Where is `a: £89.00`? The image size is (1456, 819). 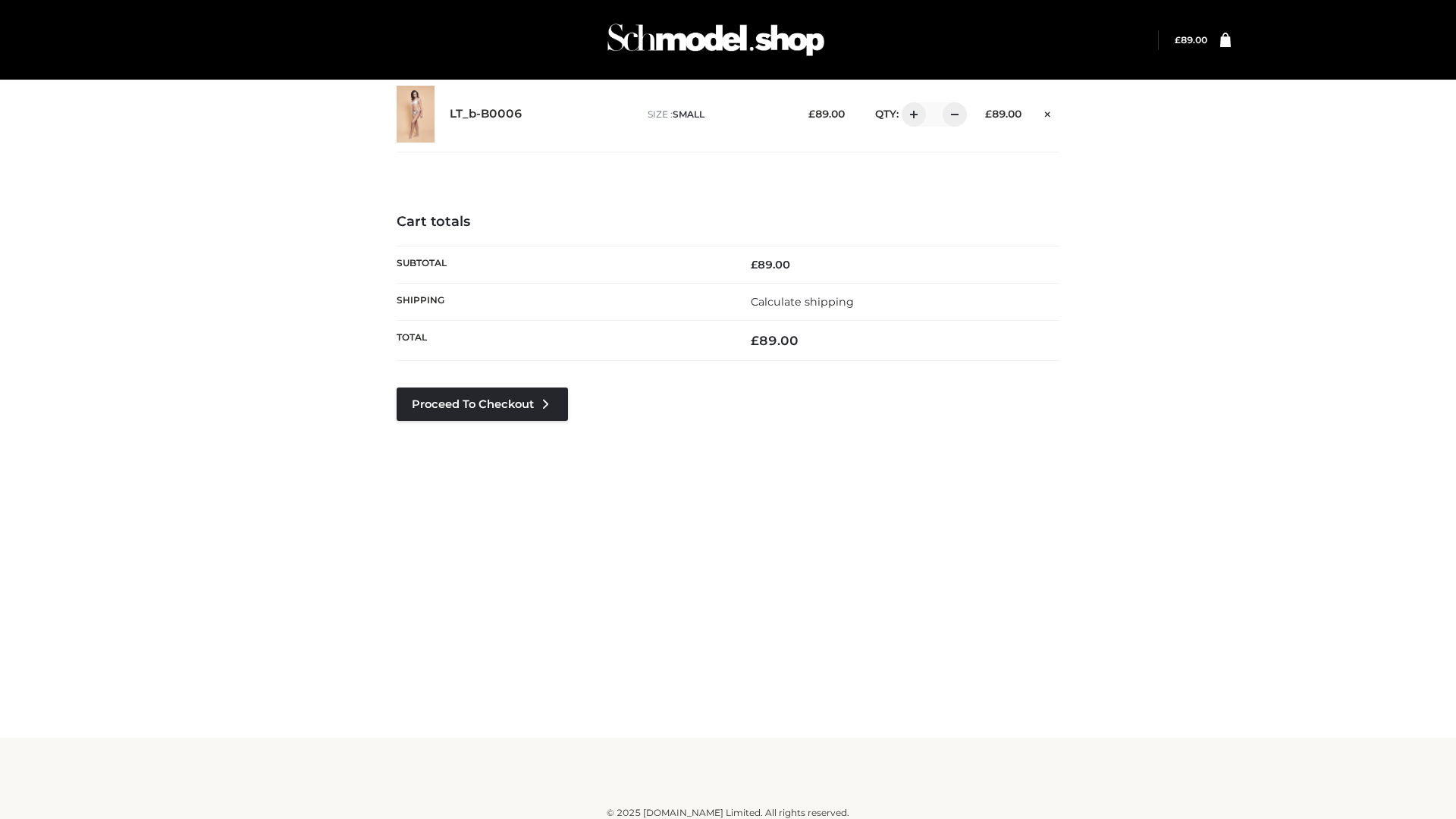 a: £89.00 is located at coordinates (1191, 39).